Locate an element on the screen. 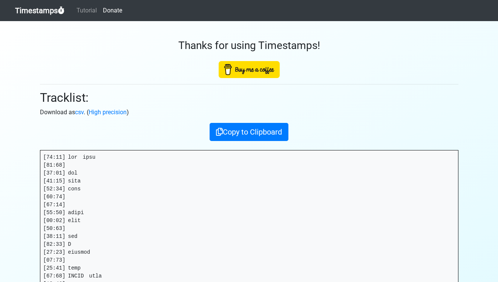 This screenshot has width=498, height=282. img: Buy Me A Coffee is located at coordinates (249, 69).